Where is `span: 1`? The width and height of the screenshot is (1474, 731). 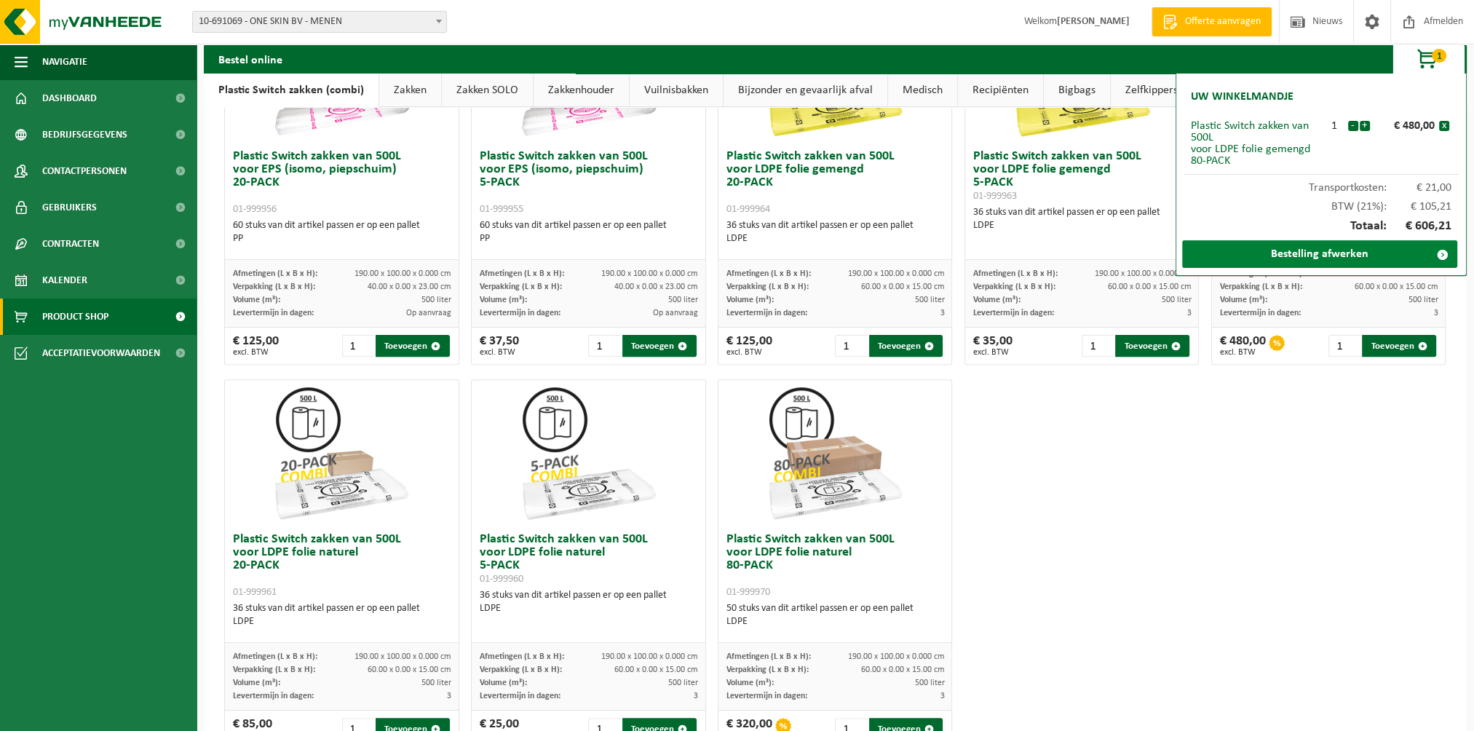
span: 1 is located at coordinates (1439, 55).